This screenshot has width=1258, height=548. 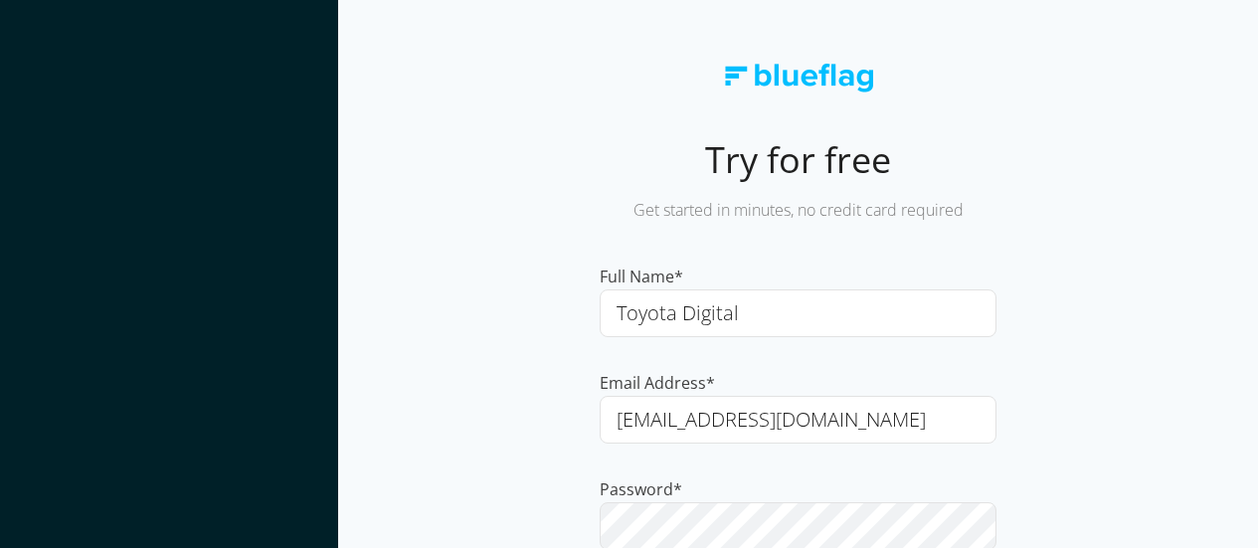 I want to click on input: Your full name, so click(x=797, y=313).